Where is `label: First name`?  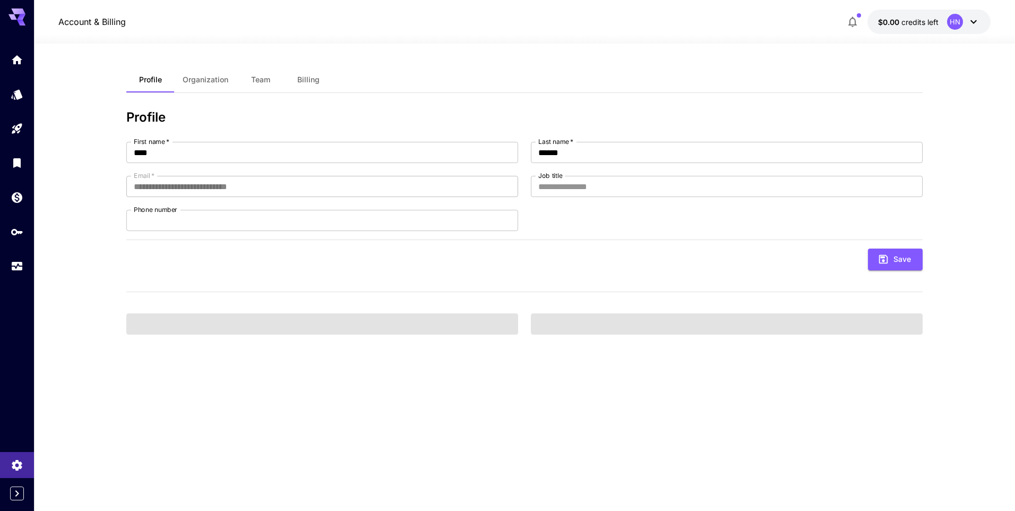
label: First name is located at coordinates (151, 141).